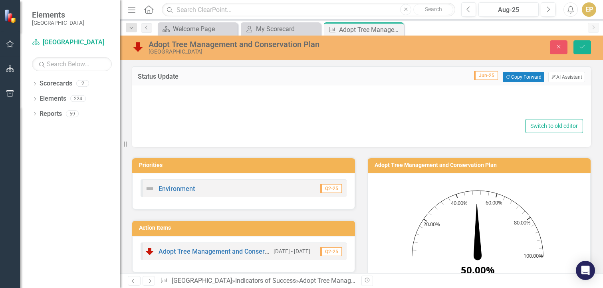  Describe the element at coordinates (287, 29) in the screenshot. I see `div: My Scorecard` at that location.